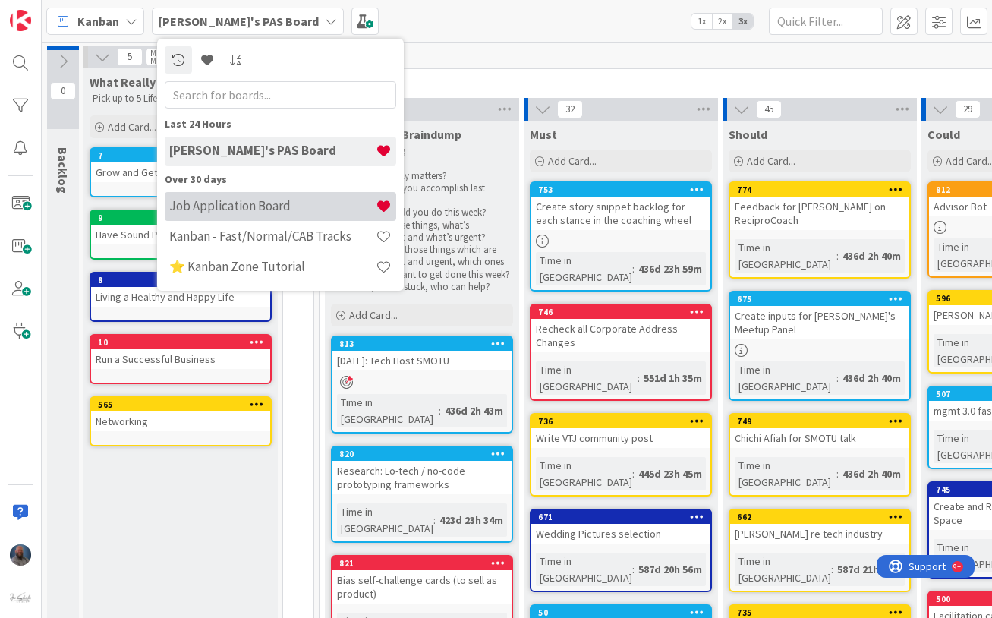 This screenshot has height=618, width=992. I want to click on a: 9Have Sound Private Finances, so click(181, 234).